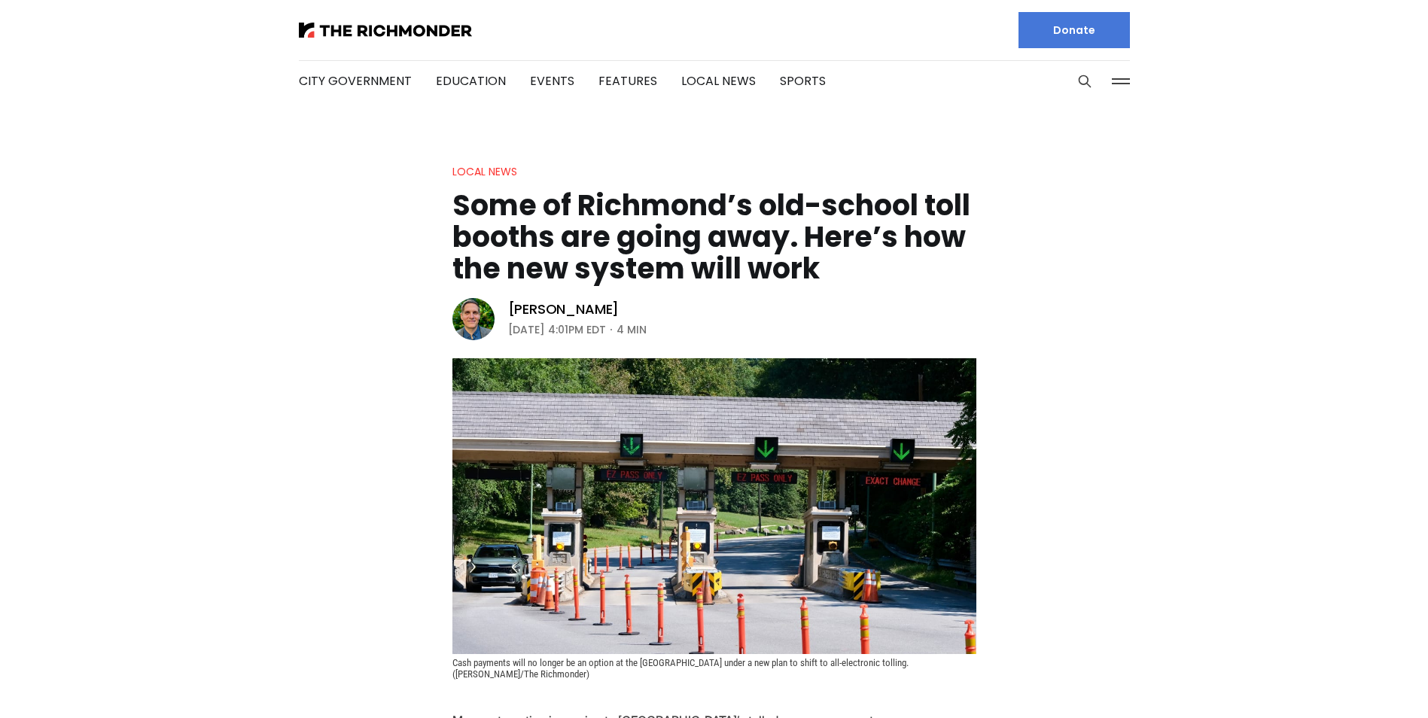 This screenshot has height=718, width=1428. I want to click on a: Education, so click(471, 81).